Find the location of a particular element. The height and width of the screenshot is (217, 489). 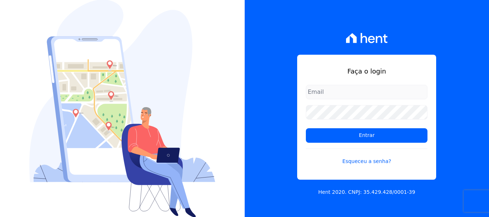

input: Entrar is located at coordinates (367, 135).